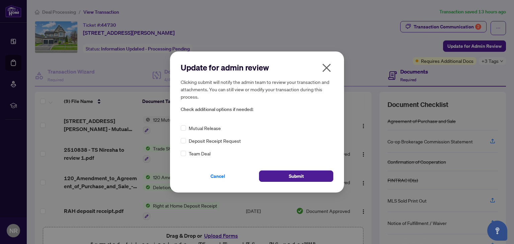 The image size is (514, 244). What do you see at coordinates (257, 68) in the screenshot?
I see `h2: Update for admin review` at bounding box center [257, 68].